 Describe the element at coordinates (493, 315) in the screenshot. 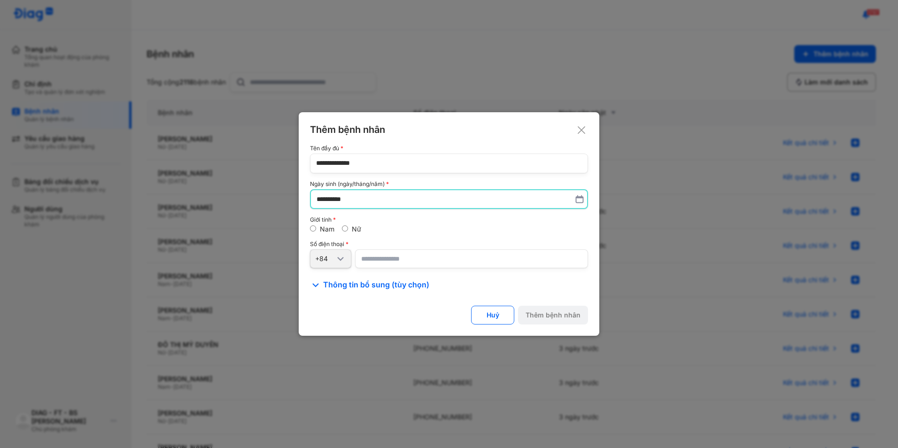

I see `button: Huỷ` at that location.